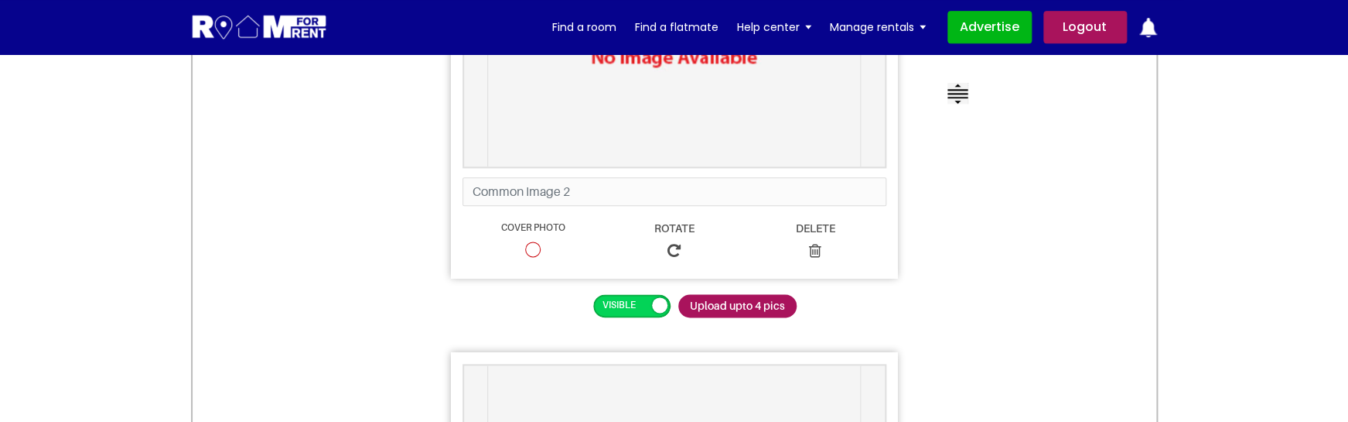 This screenshot has width=1348, height=422. What do you see at coordinates (815, 232) in the screenshot?
I see `span: Delete` at bounding box center [815, 232].